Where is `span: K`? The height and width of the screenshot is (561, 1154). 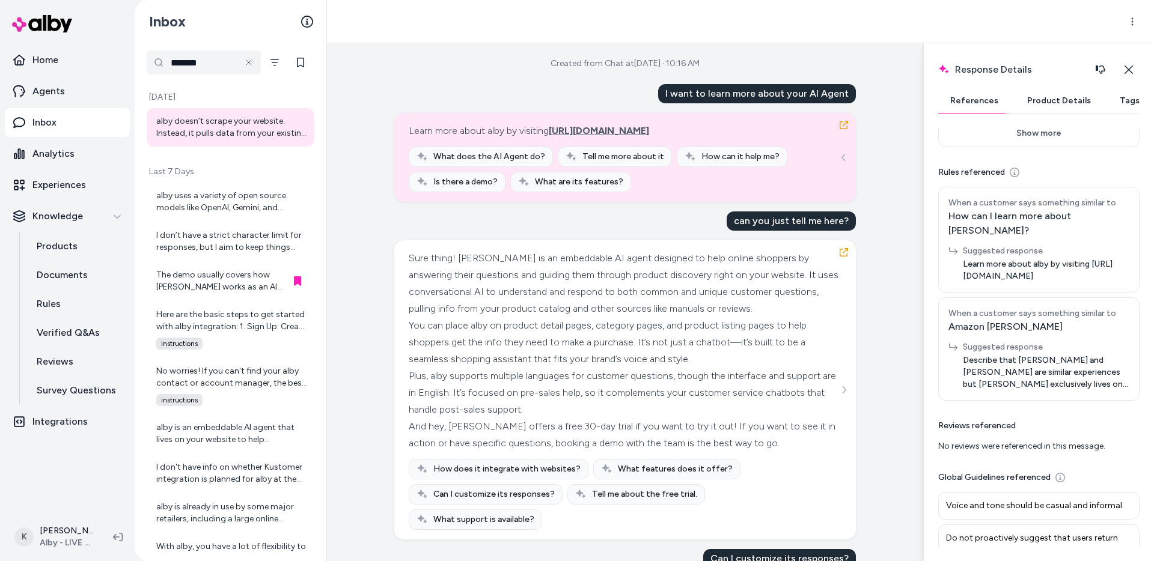
span: K is located at coordinates (24, 537).